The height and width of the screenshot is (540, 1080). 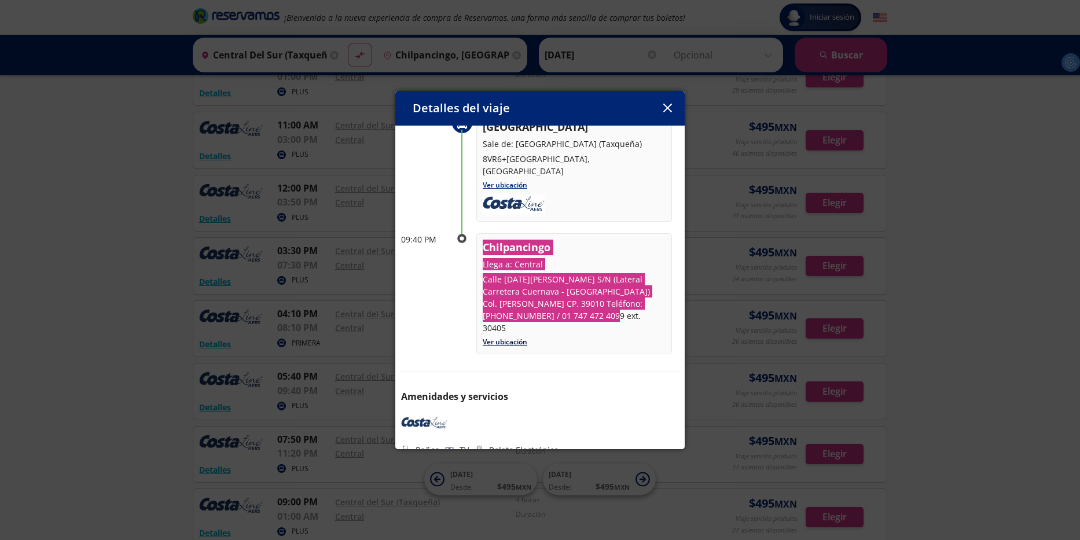 What do you see at coordinates (524, 450) in the screenshot?
I see `p: Boleto Electrónico` at bounding box center [524, 450].